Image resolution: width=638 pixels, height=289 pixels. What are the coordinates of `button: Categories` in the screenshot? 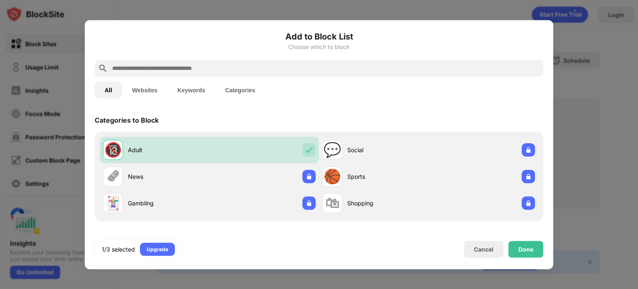 It's located at (240, 90).